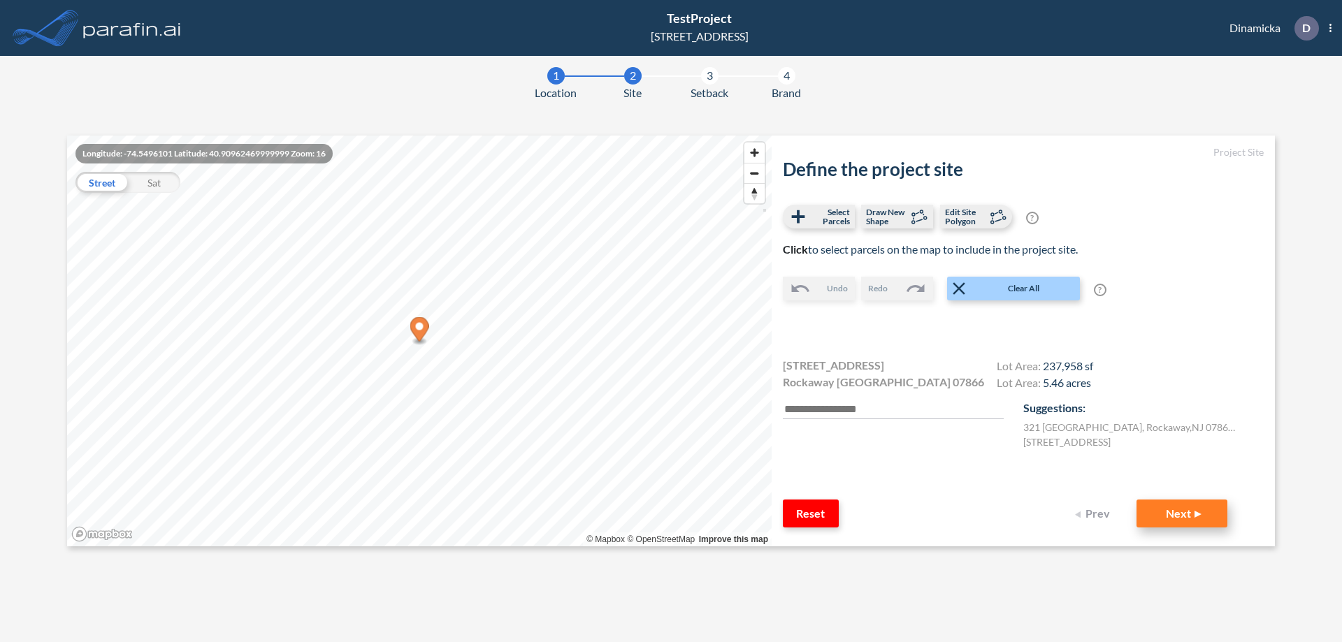 Image resolution: width=1342 pixels, height=642 pixels. What do you see at coordinates (754, 152) in the screenshot?
I see `button: Zoom in` at bounding box center [754, 152].